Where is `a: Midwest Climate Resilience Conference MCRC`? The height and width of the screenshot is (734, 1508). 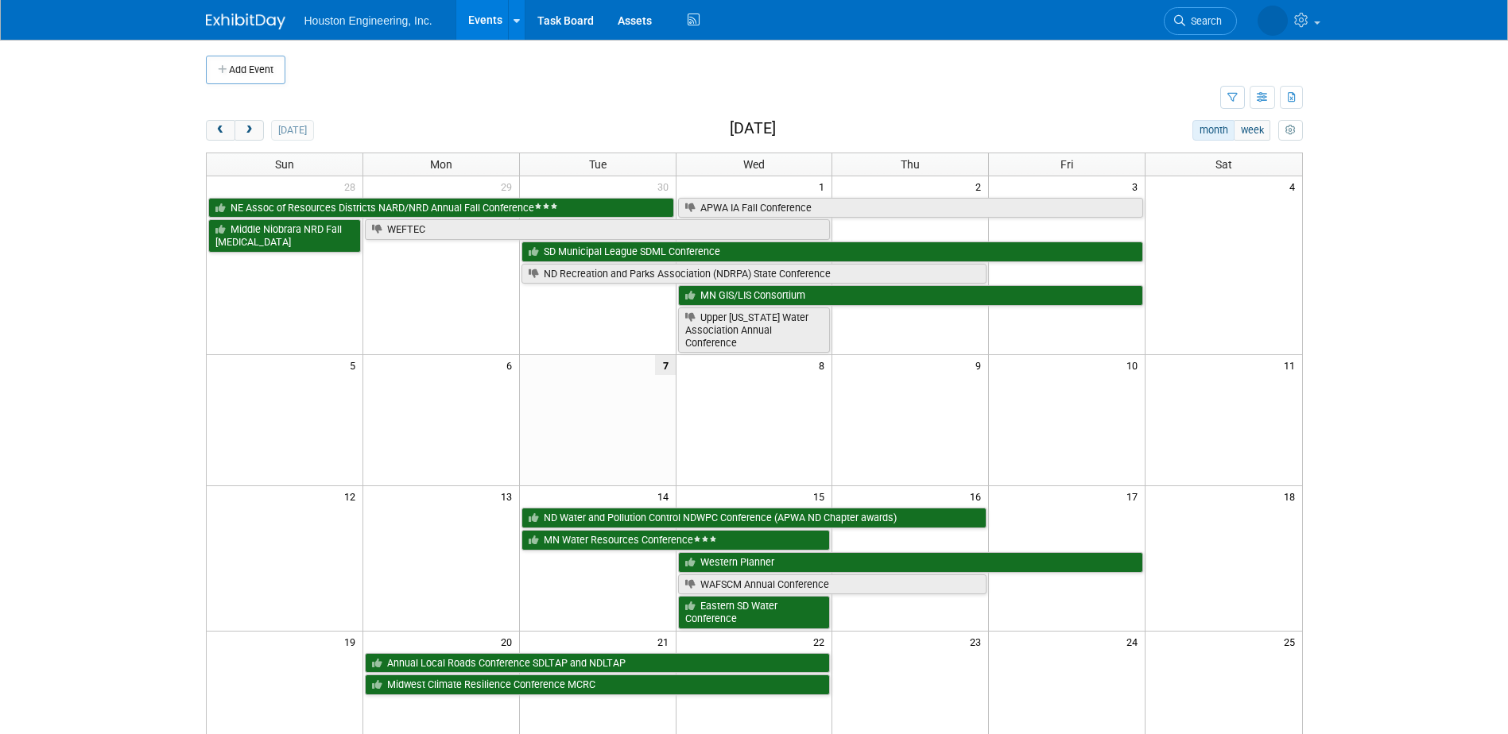 a: Midwest Climate Resilience Conference MCRC is located at coordinates (598, 685).